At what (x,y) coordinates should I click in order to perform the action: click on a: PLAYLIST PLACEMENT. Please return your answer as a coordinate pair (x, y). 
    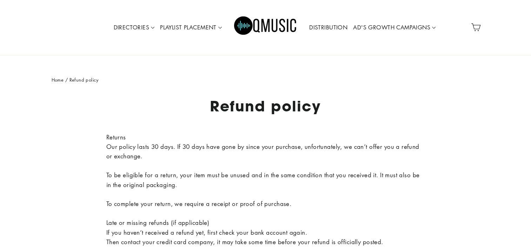
    Looking at the image, I should click on (191, 28).